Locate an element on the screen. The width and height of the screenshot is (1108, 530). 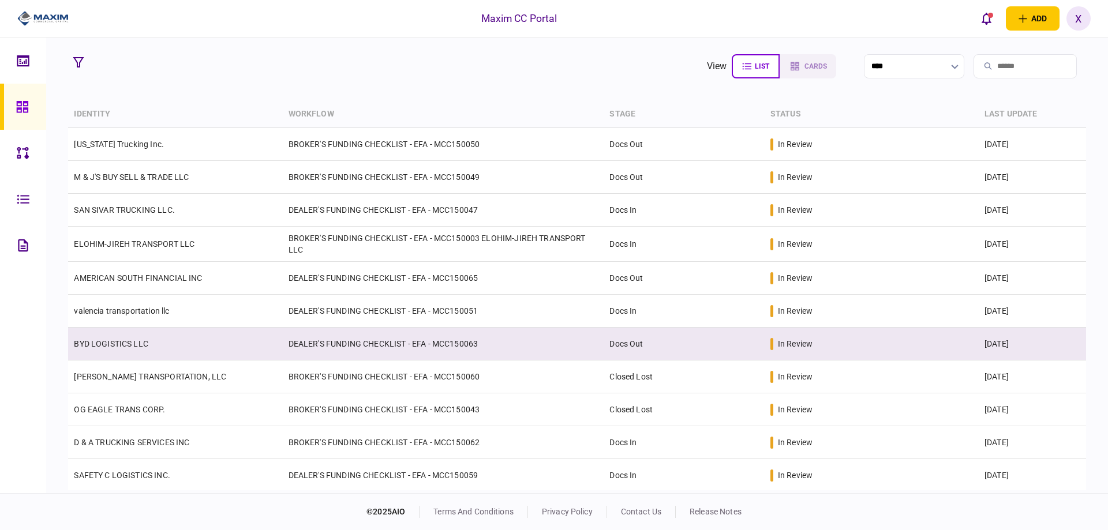
span: cards is located at coordinates (815, 66).